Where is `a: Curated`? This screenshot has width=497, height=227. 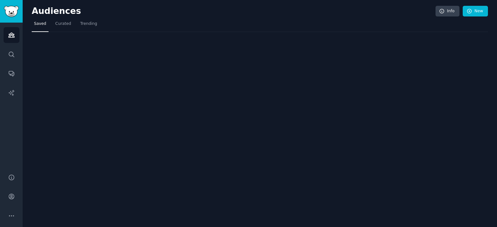
a: Curated is located at coordinates (63, 25).